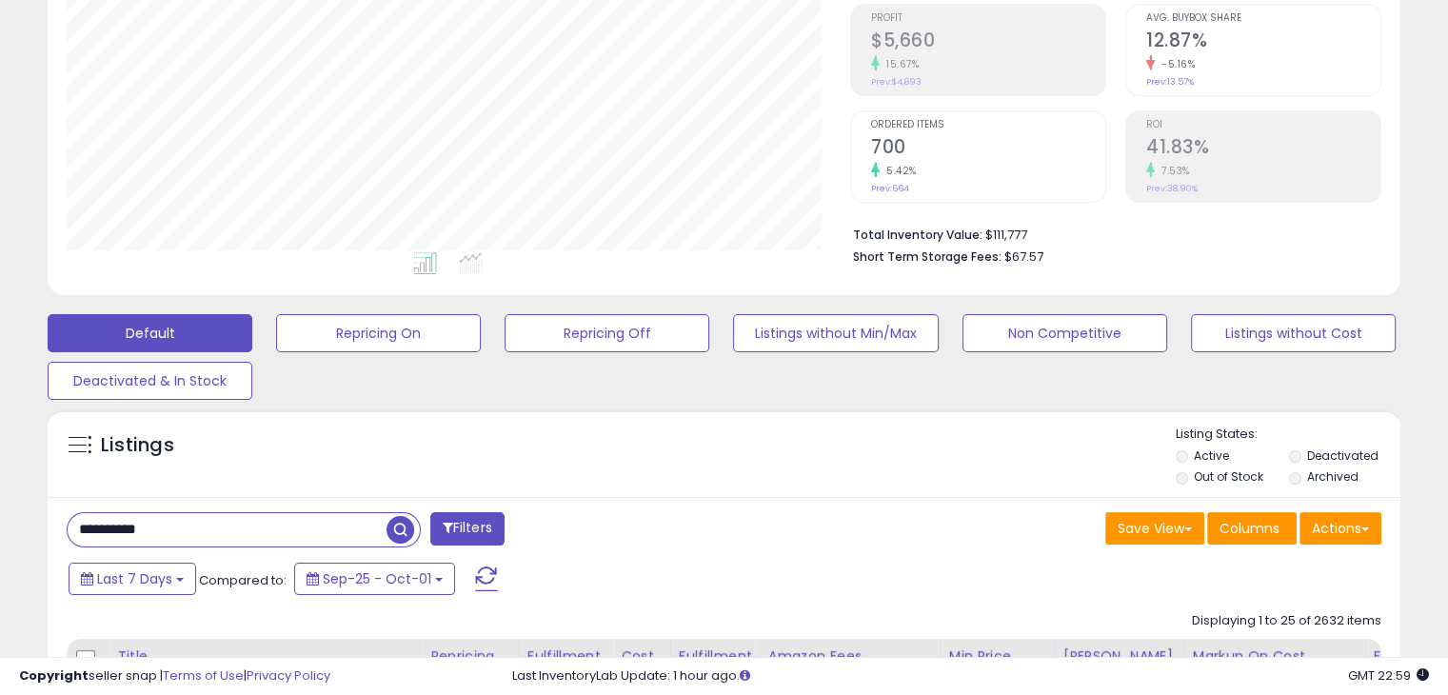 The image size is (1448, 695). Describe the element at coordinates (1172, 188) in the screenshot. I see `small: Prev: 38.90%` at that location.